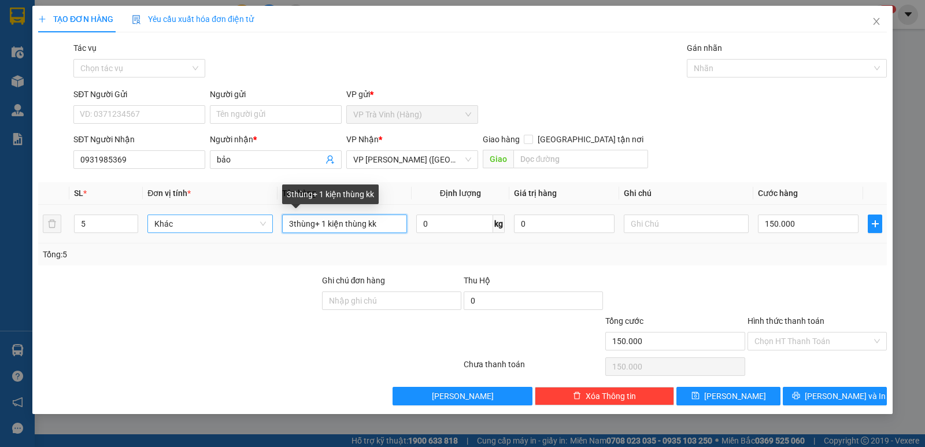 This screenshot has width=925, height=447. Describe the element at coordinates (86, 12) in the screenshot. I see `strong: BIÊN NHẬN GỬI HÀNG` at that location.